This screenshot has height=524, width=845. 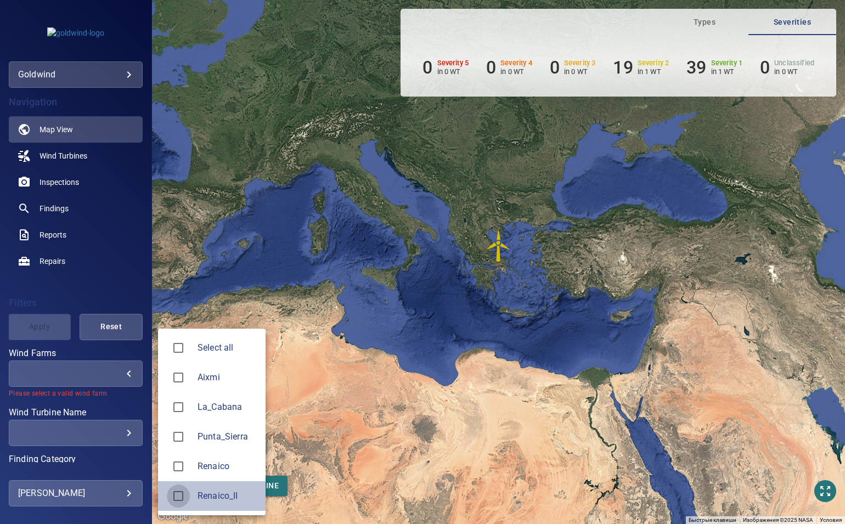 I want to click on div: Wind Farms Aixmi, so click(x=227, y=377).